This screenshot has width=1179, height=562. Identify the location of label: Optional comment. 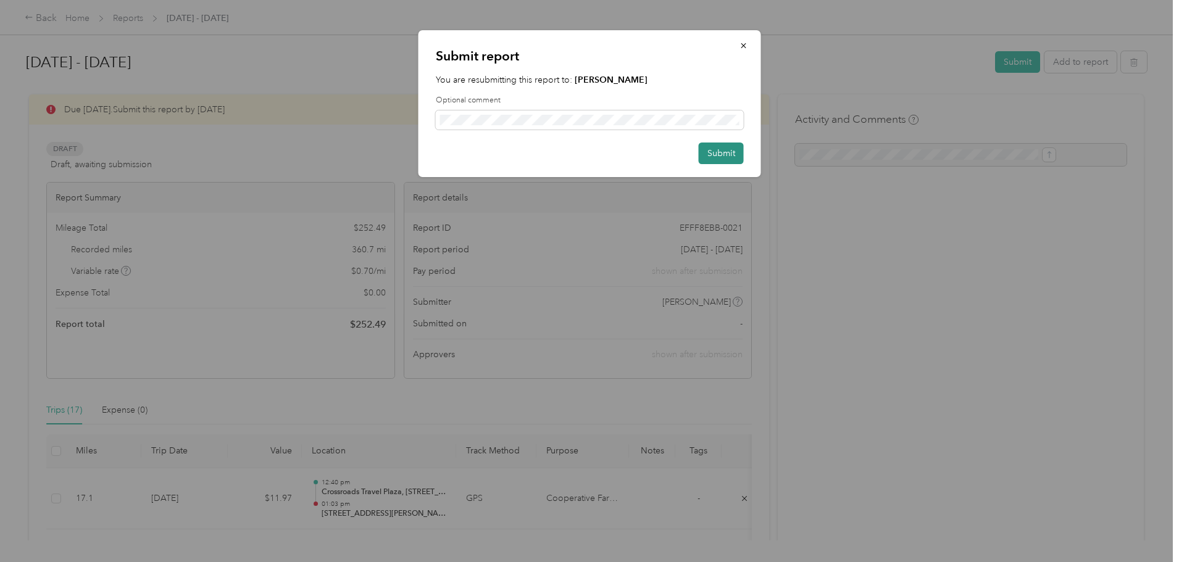
(589, 101).